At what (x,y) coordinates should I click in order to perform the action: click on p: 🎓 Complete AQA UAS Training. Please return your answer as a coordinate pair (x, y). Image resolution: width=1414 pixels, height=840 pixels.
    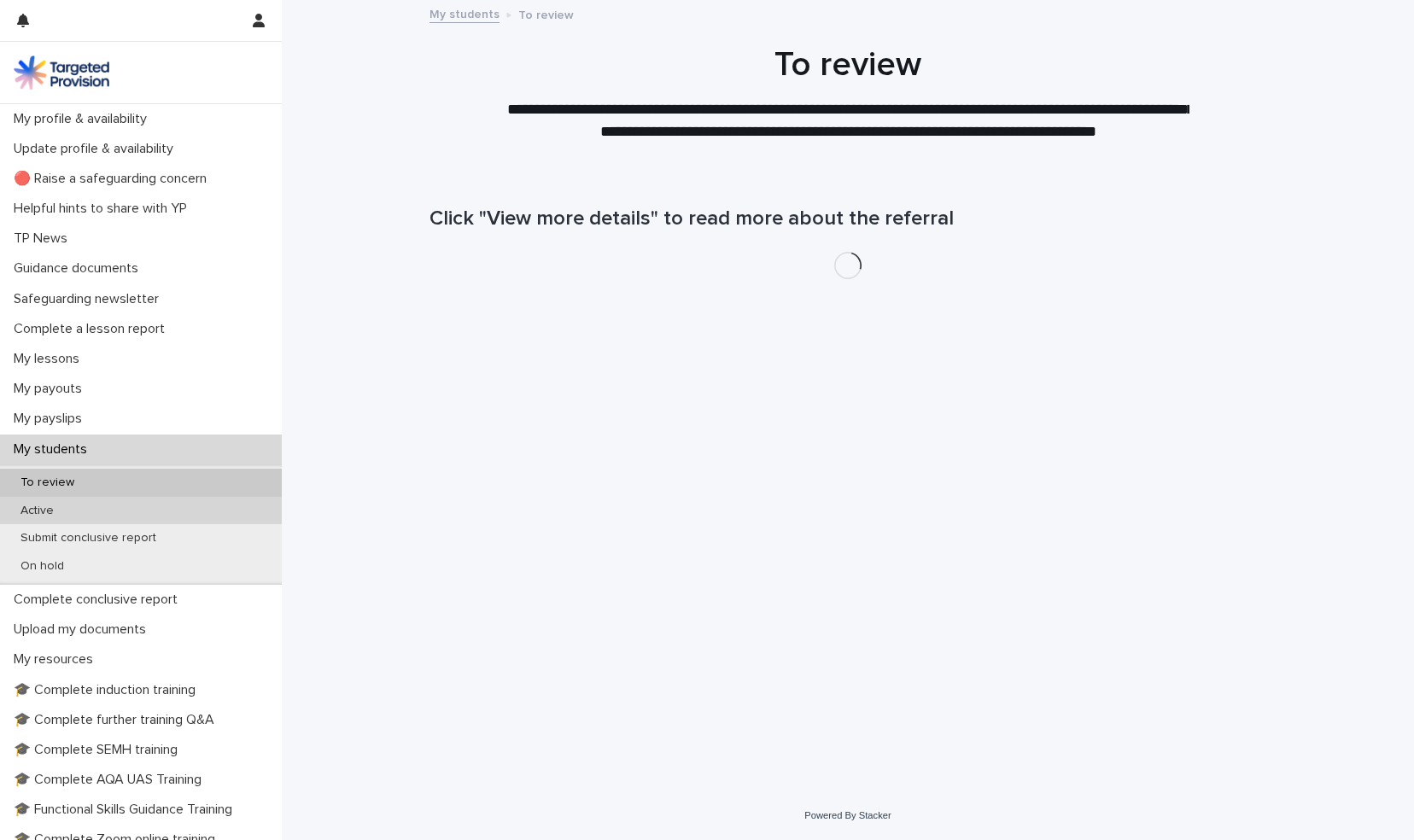
    Looking at the image, I should click on (111, 780).